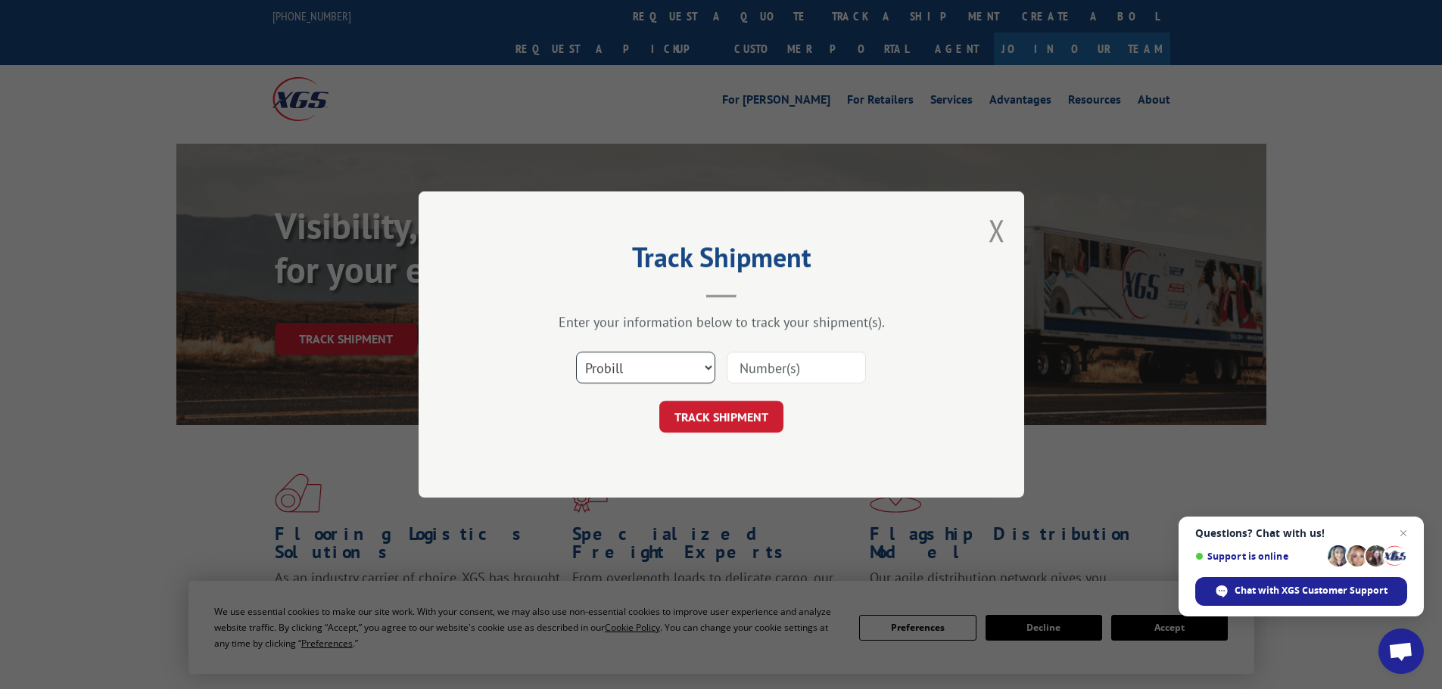 This screenshot has height=689, width=1442. What do you see at coordinates (1301, 534) in the screenshot?
I see `span: Questions? Chat with us!` at bounding box center [1301, 534].